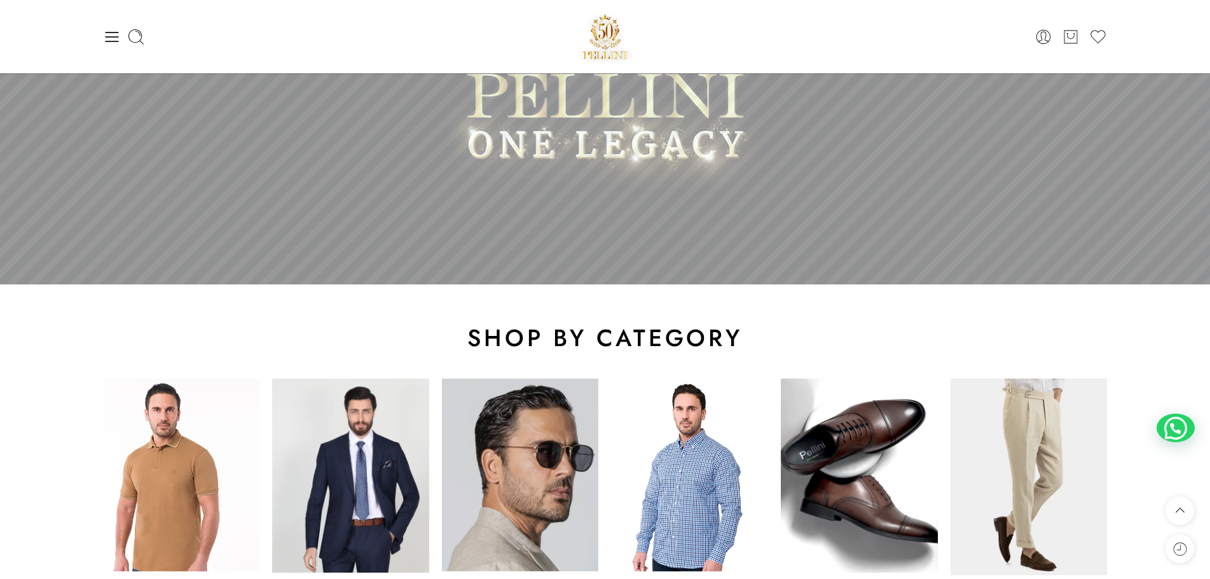  What do you see at coordinates (605, 36) in the screenshot?
I see `img: Pellini` at bounding box center [605, 36].